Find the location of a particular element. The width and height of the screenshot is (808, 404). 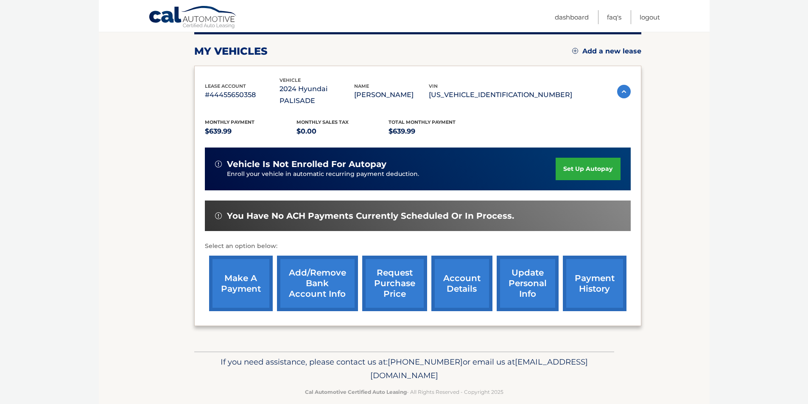

a: update personal info is located at coordinates (528, 283).